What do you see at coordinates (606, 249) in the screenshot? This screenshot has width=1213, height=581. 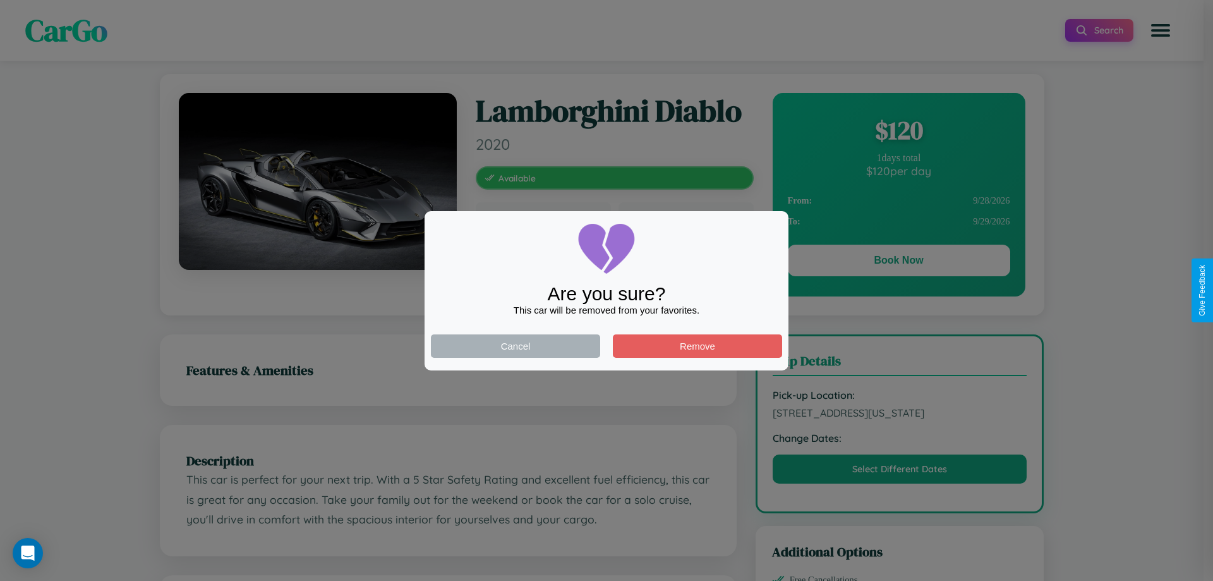 I see `img: broken-heart` at bounding box center [606, 249].